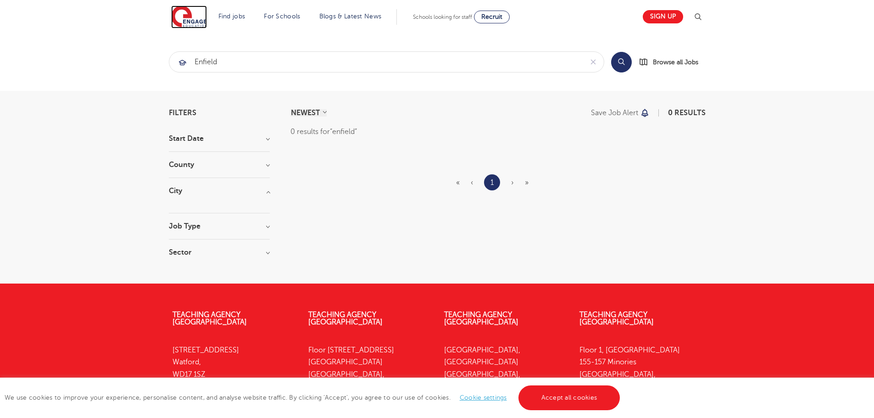 The height and width of the screenshot is (418, 874). What do you see at coordinates (351, 16) in the screenshot?
I see `a: Blogs & Latest News` at bounding box center [351, 16].